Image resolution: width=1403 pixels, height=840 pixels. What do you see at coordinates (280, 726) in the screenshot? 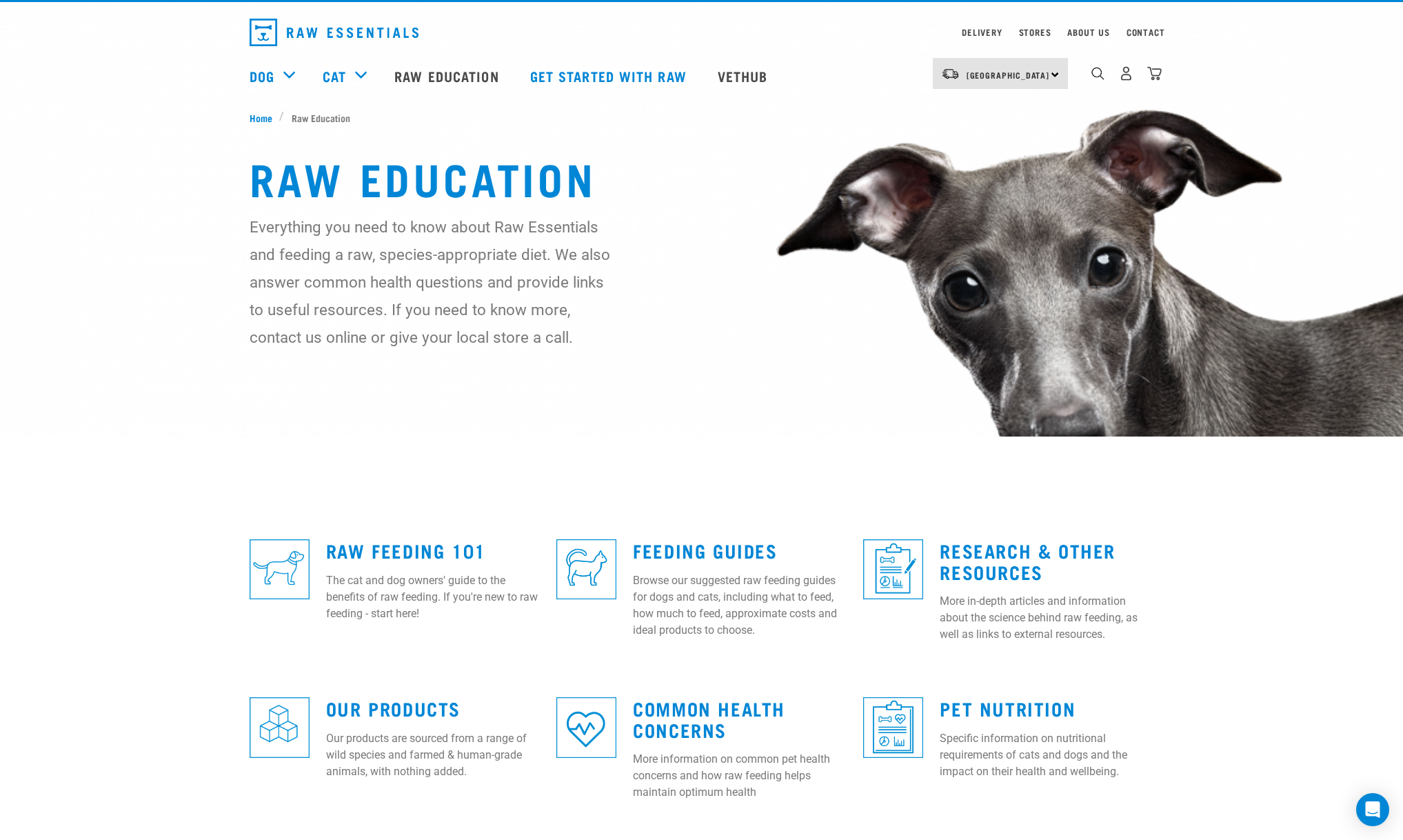
I see `img: re-icons-cubes2-sq-blue.png` at bounding box center [280, 726].